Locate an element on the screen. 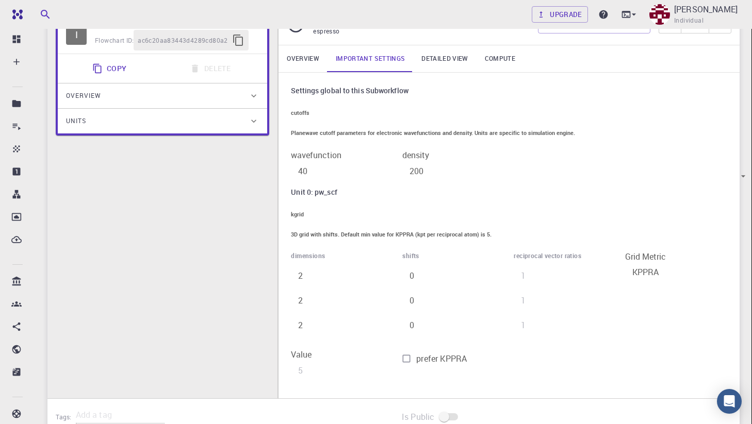  span: Overview is located at coordinates (84, 96).